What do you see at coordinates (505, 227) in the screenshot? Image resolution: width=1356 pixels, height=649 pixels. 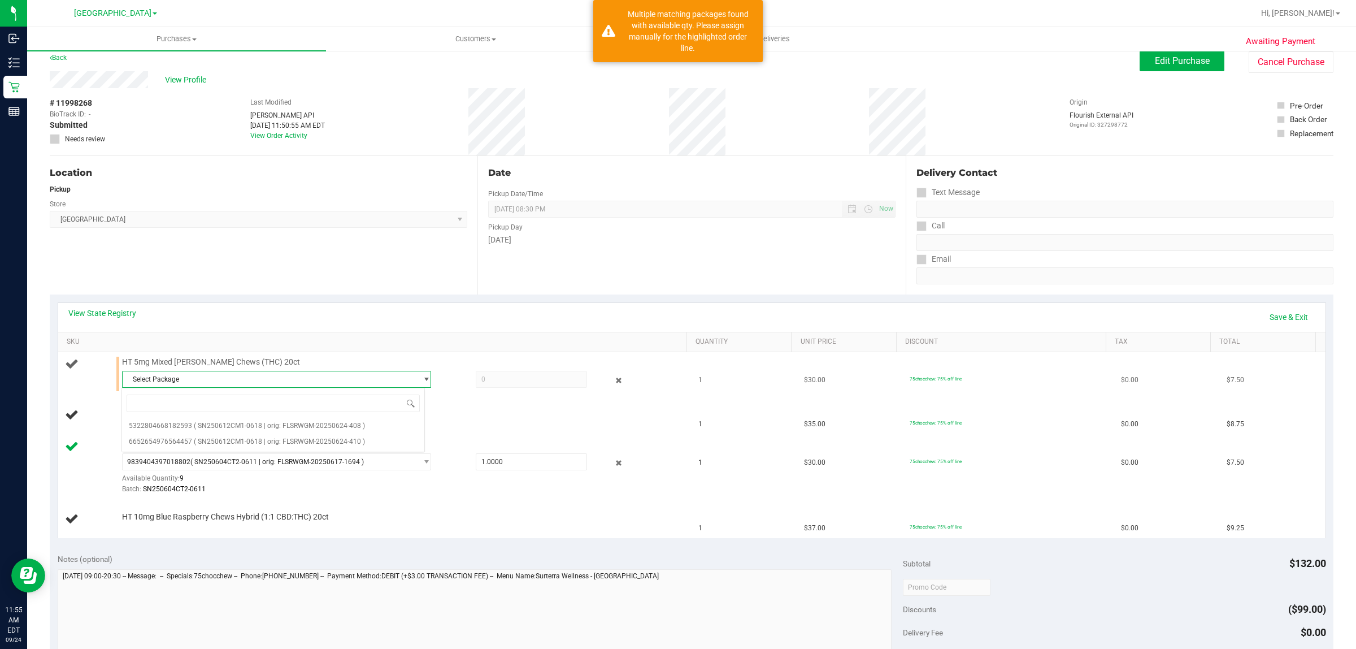 I see `label: Pickup Day` at bounding box center [505, 227].